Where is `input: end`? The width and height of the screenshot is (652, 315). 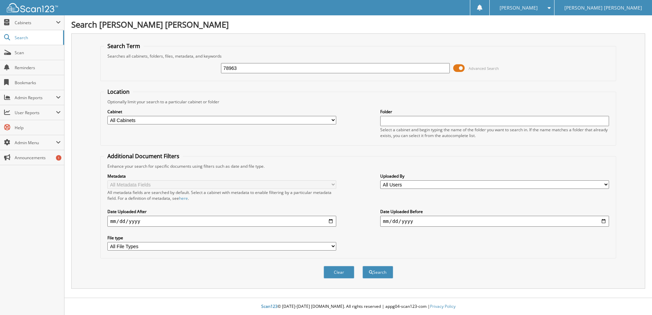 input: end is located at coordinates (495, 221).